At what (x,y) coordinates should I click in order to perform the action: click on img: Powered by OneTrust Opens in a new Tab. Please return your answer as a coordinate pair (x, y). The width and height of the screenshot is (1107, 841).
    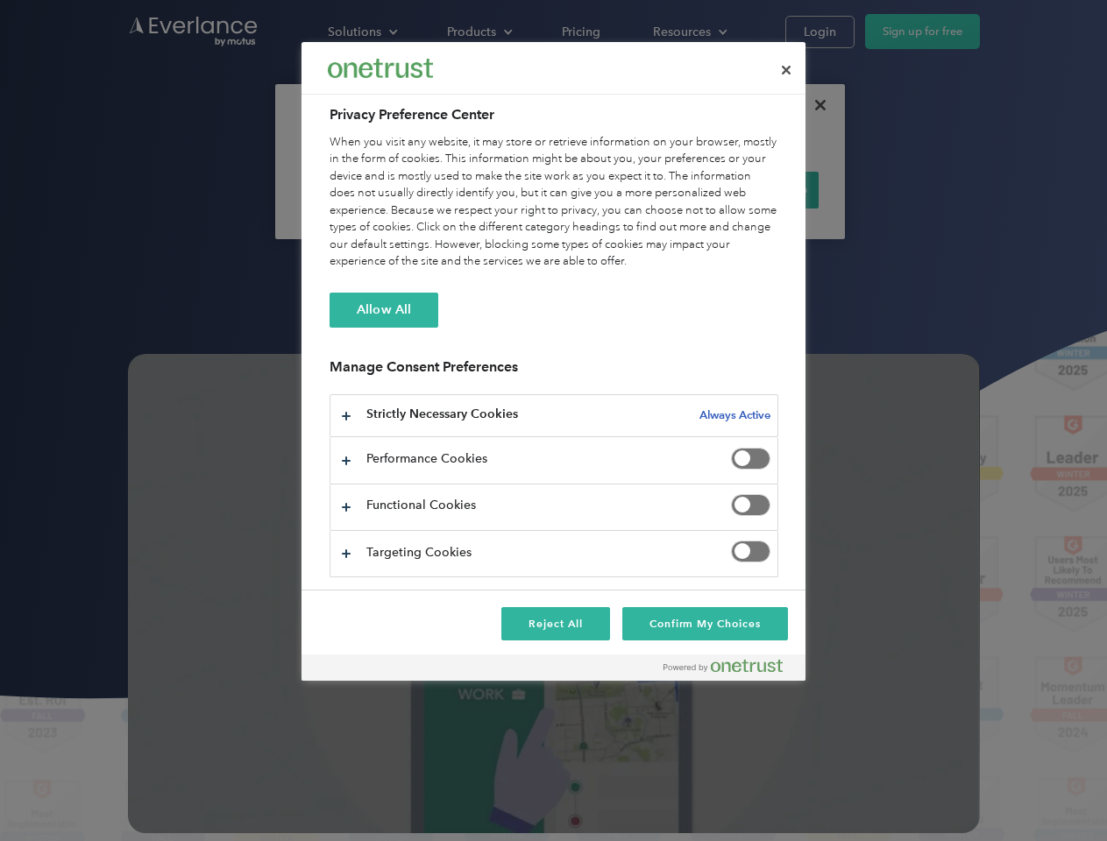
    Looking at the image, I should click on (723, 666).